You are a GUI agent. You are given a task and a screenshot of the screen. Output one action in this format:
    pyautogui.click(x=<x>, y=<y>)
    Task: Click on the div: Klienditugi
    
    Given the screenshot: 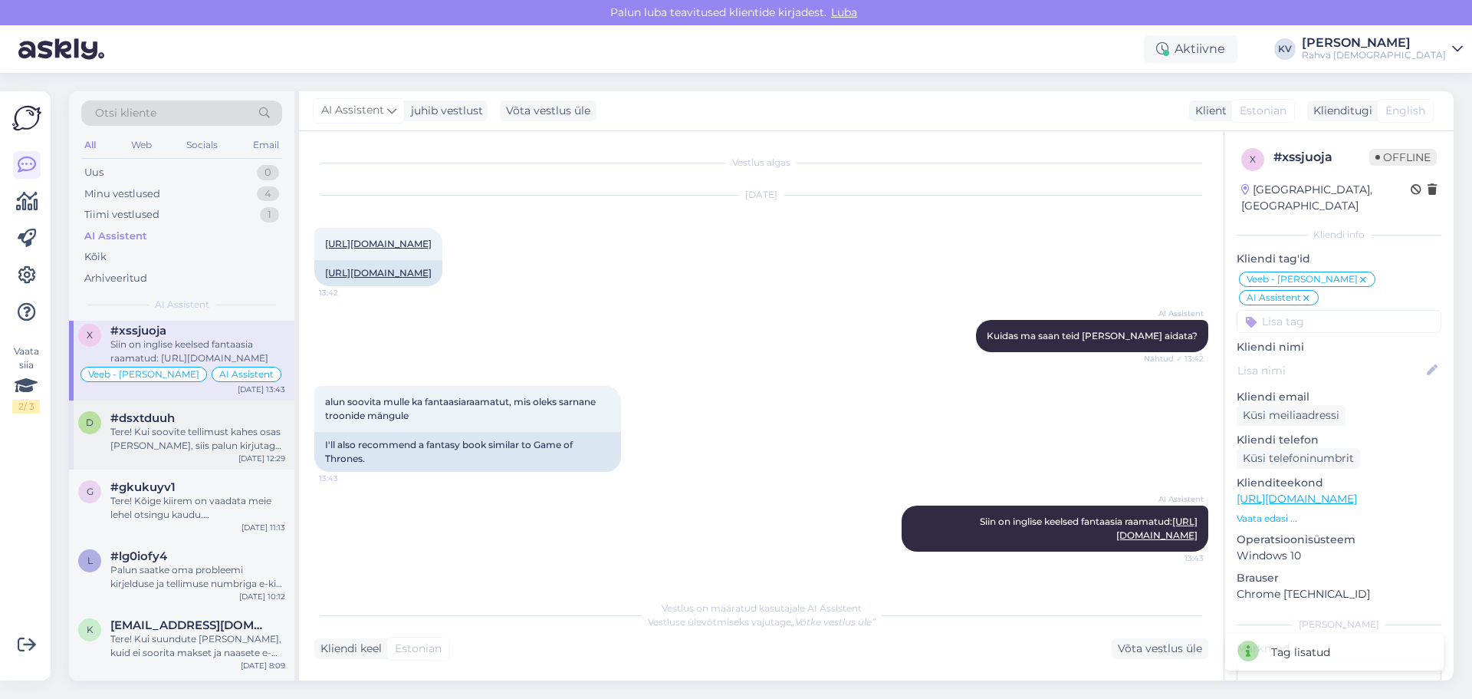 What is the action you would take?
    pyautogui.click(x=1340, y=110)
    